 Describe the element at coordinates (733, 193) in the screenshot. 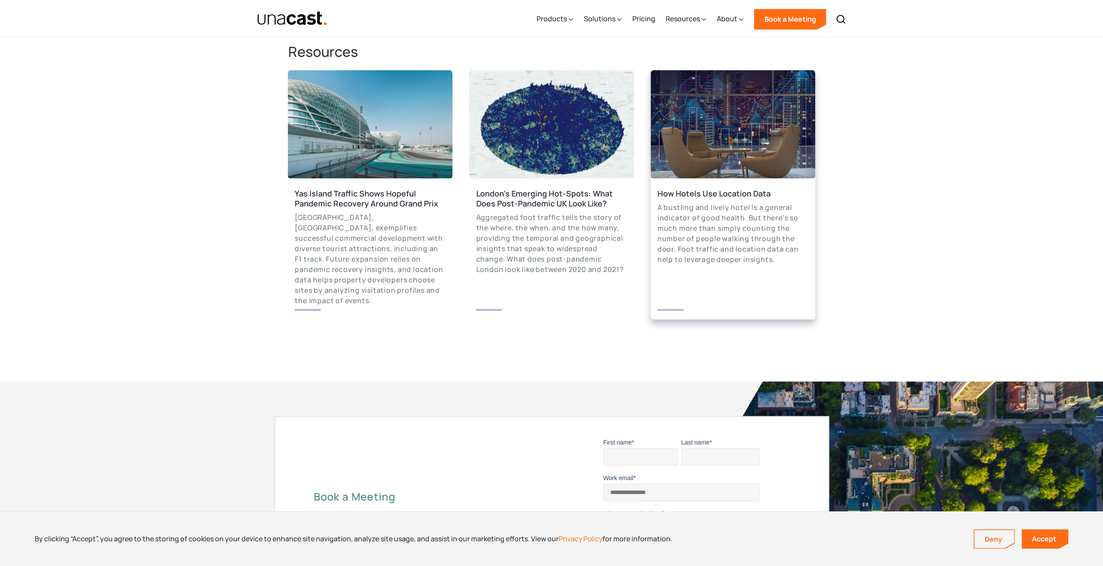

I see `div: How Hotels Use Location Data` at that location.